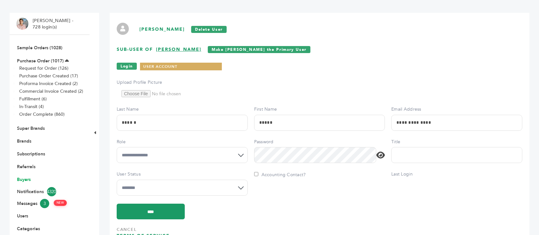 This screenshot has width=539, height=235. Describe the element at coordinates (50, 191) in the screenshot. I see `a: Notifications4320` at that location.